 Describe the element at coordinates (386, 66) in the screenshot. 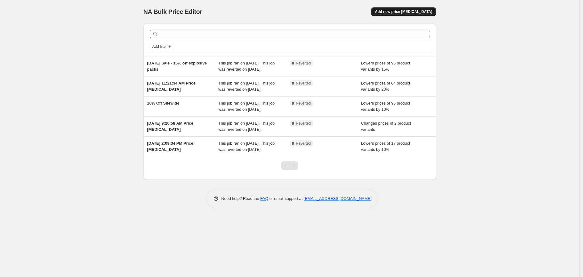

I see `span: Lowers prices of 95 product variants by 15%` at that location.